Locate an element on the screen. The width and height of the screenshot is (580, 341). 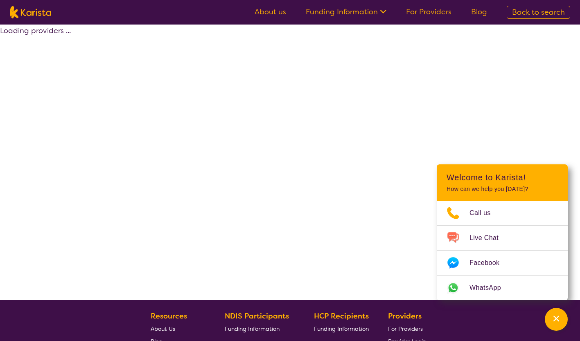
span: WhatsApp is located at coordinates (490, 288).